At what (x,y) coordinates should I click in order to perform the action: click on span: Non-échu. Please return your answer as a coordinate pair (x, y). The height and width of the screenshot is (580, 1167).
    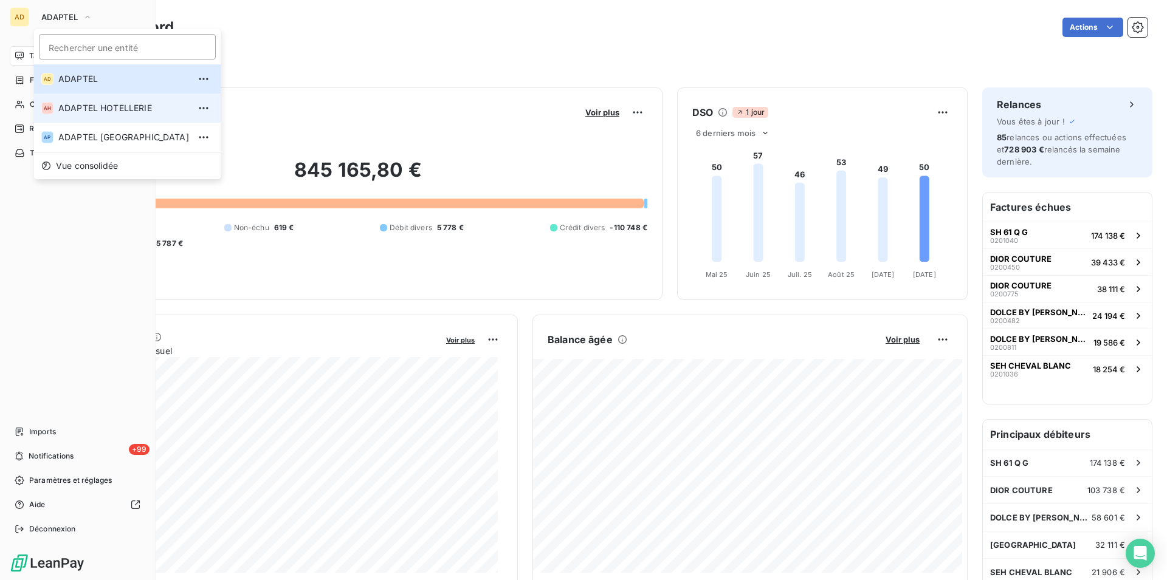
    Looking at the image, I should click on (252, 228).